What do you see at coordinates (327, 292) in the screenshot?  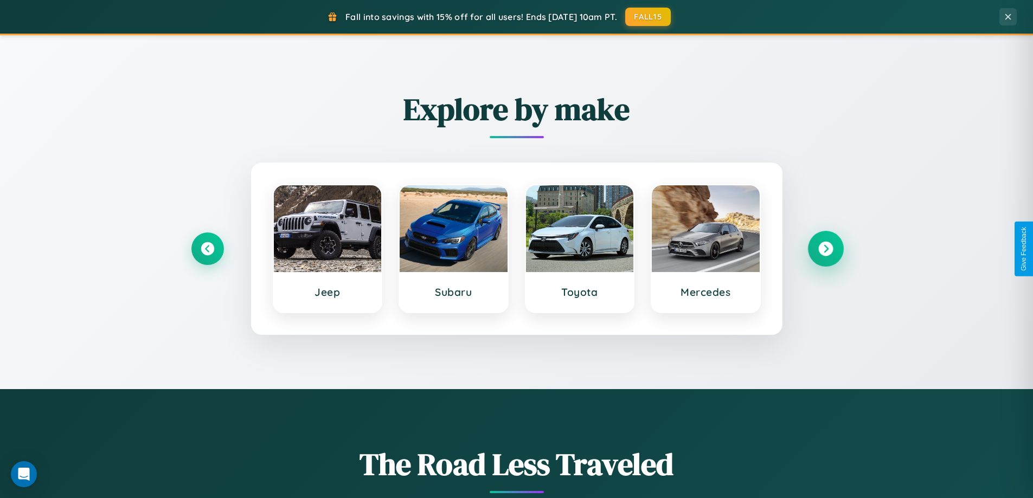 I see `h3: Jeep` at bounding box center [327, 292].